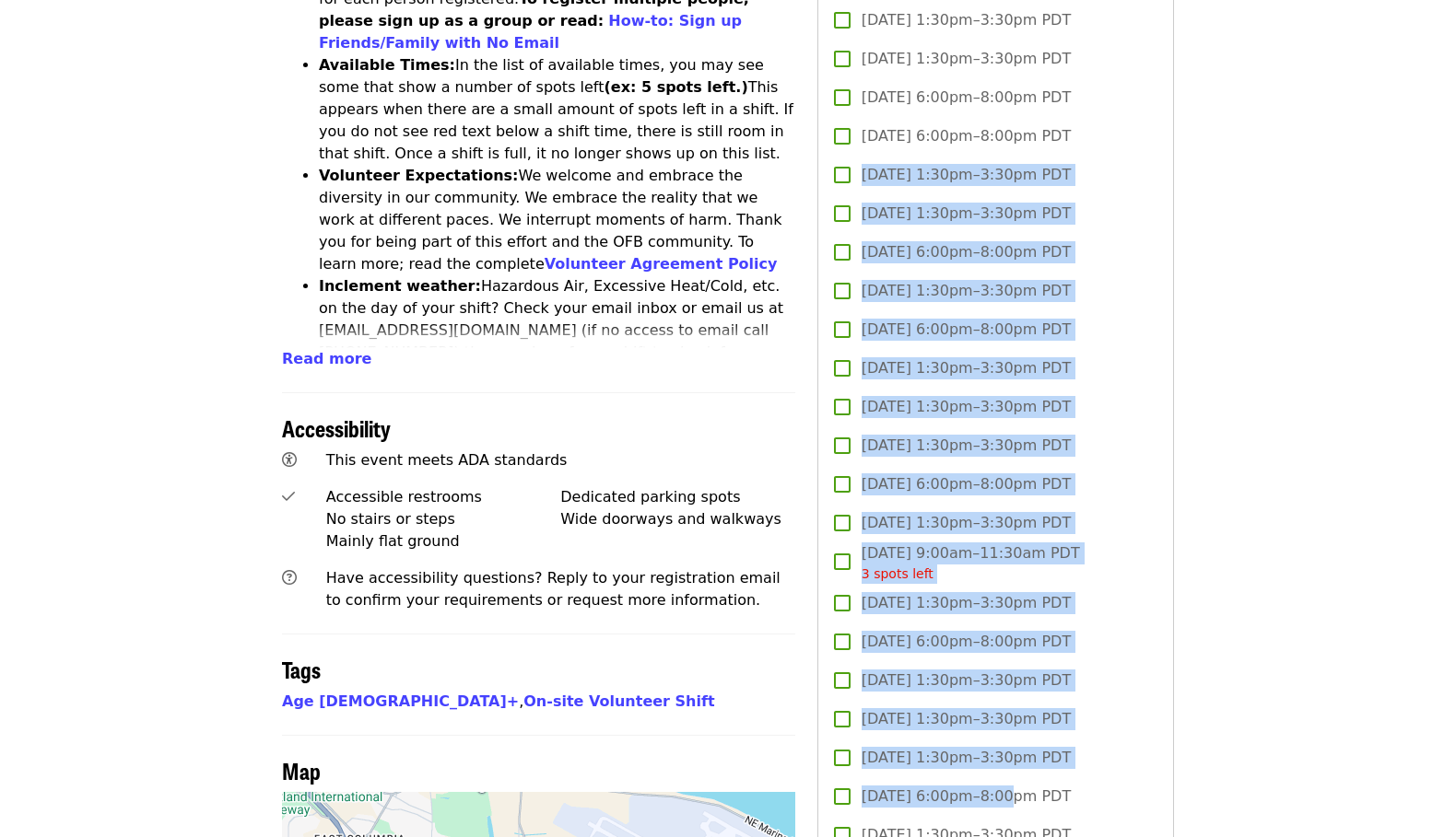 The width and height of the screenshot is (1456, 837). I want to click on strong: Inclement weather:, so click(400, 286).